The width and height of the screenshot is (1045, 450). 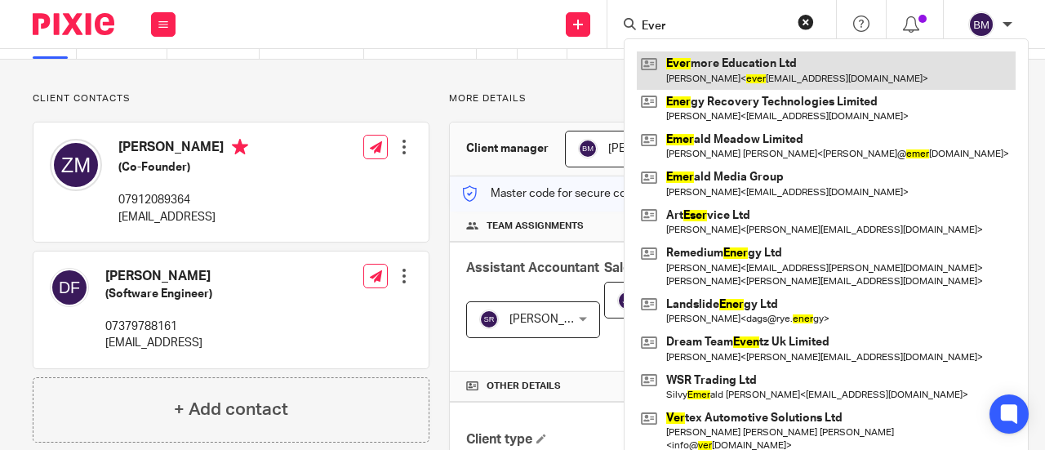 What do you see at coordinates (644, 268) in the screenshot?
I see `span: Sales Person` at bounding box center [644, 268].